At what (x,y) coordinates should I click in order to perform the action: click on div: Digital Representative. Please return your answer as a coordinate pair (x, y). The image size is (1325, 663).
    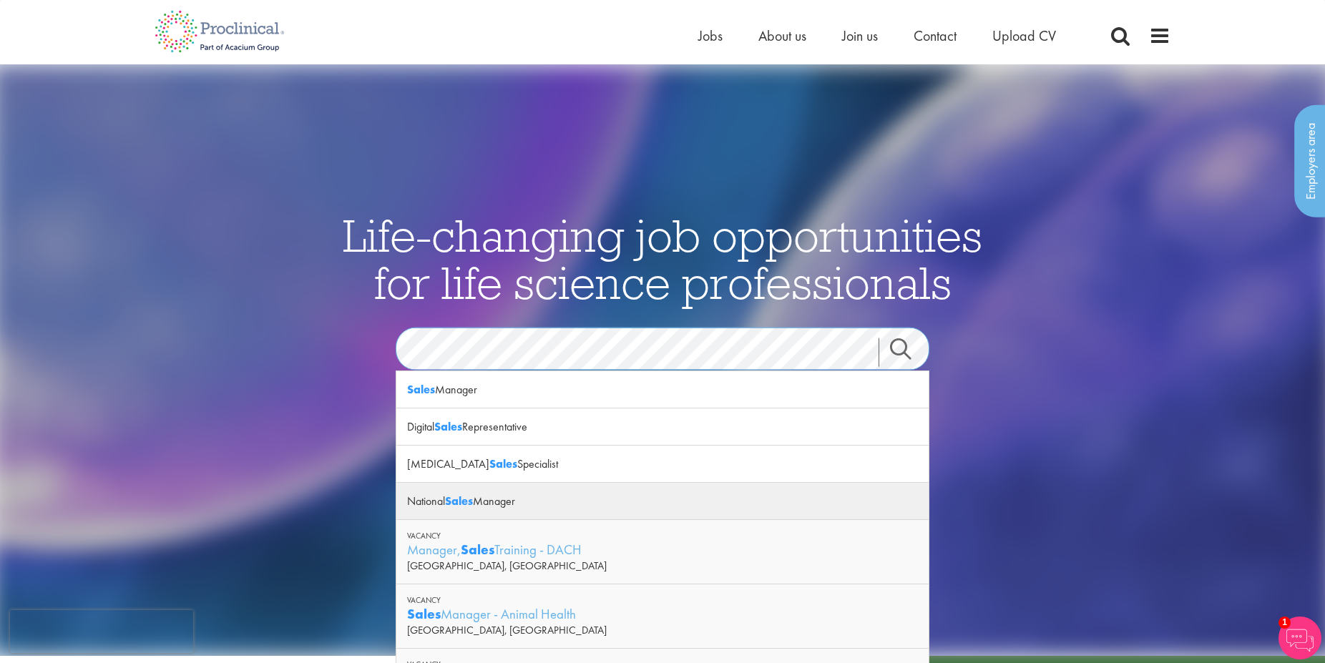
    Looking at the image, I should click on (662, 427).